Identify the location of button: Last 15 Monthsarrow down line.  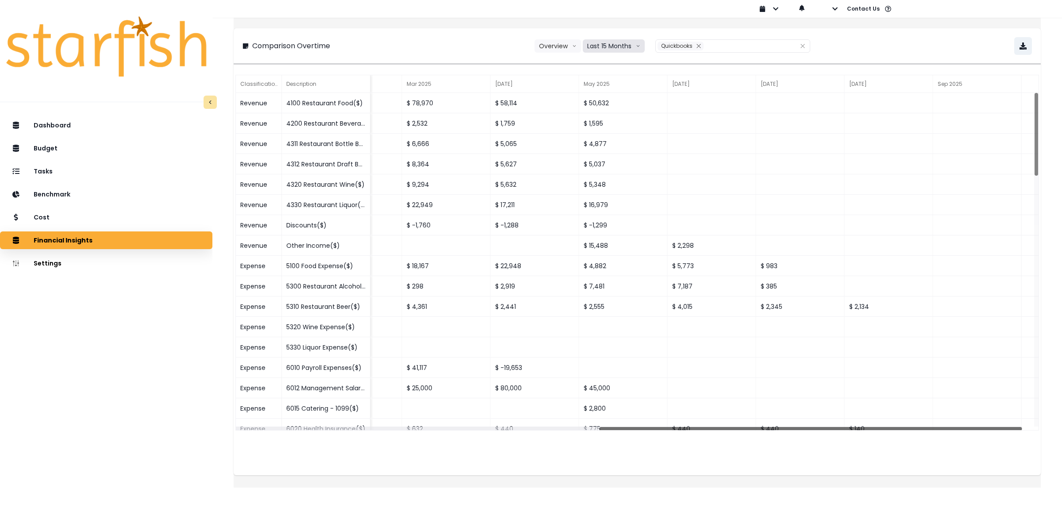
(614, 46).